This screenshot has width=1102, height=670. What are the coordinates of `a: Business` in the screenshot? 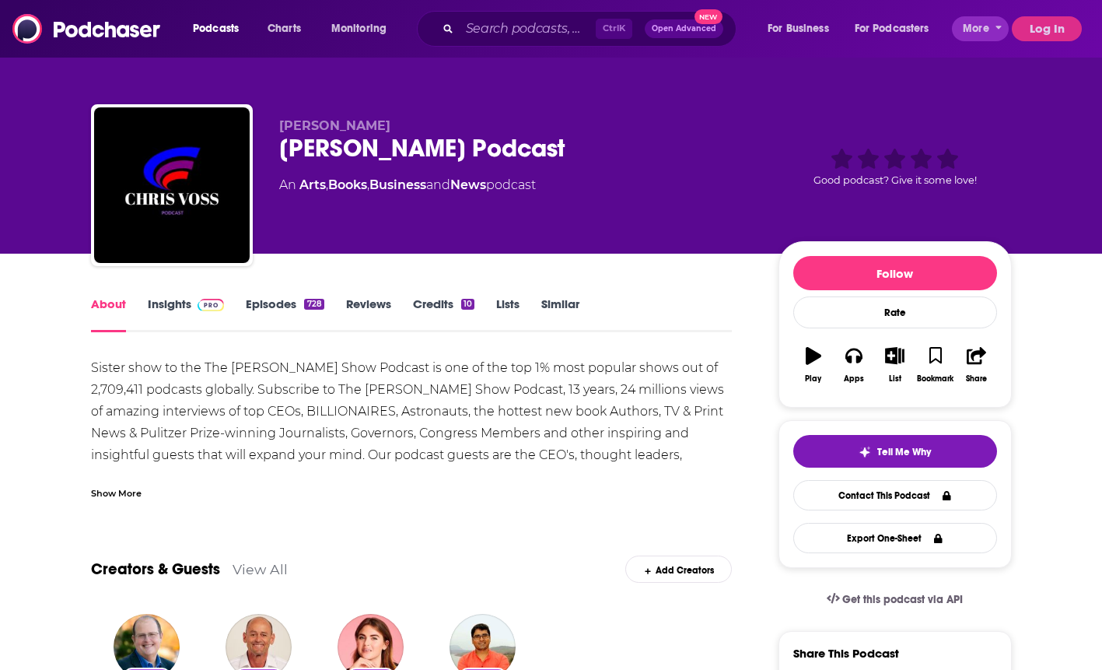 It's located at (397, 184).